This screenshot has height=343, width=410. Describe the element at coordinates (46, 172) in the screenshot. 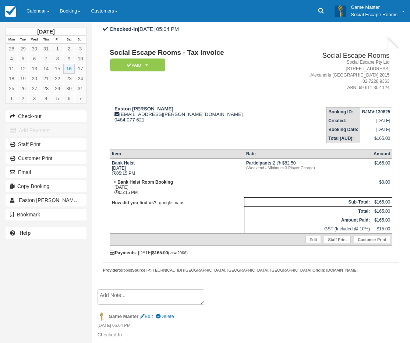

I see `button: Email` at that location.